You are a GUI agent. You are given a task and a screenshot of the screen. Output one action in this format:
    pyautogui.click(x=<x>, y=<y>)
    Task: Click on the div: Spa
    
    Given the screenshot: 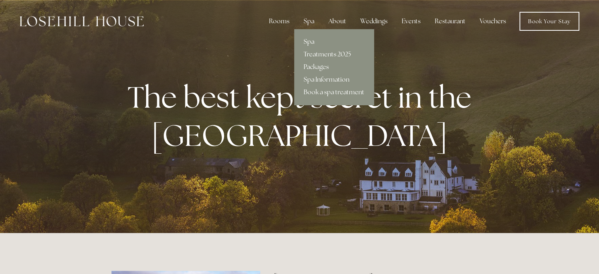 What is the action you would take?
    pyautogui.click(x=309, y=21)
    